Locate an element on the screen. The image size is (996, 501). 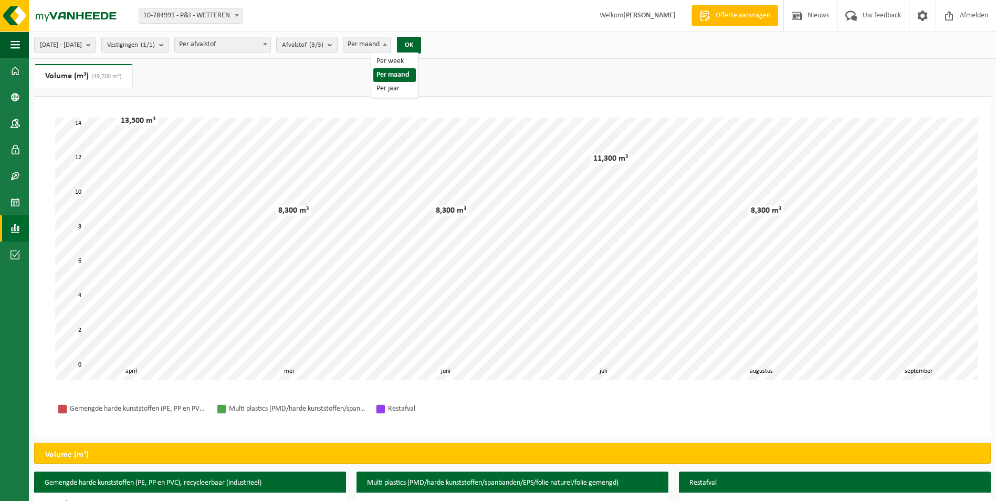
li: Per maand is located at coordinates (394, 75).